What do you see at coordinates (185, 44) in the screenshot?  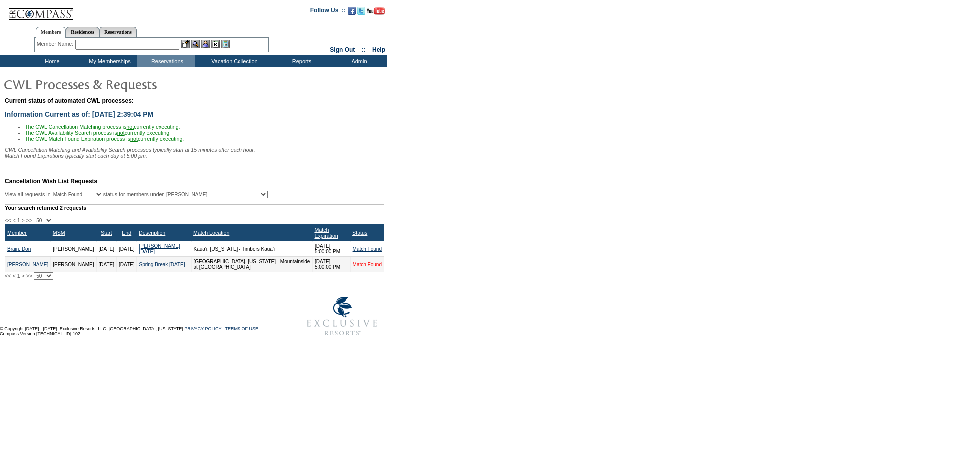 I see `img: b_edit.gif` at bounding box center [185, 44].